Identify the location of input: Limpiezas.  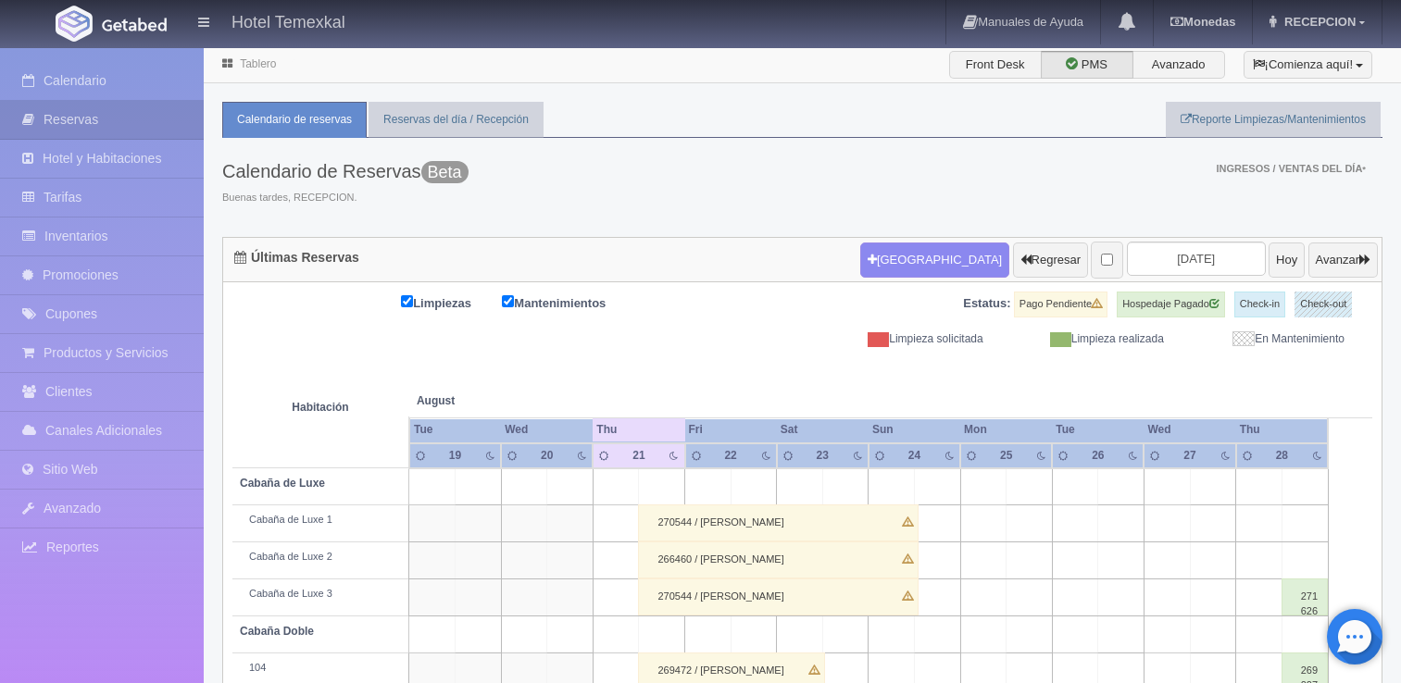
(407, 301).